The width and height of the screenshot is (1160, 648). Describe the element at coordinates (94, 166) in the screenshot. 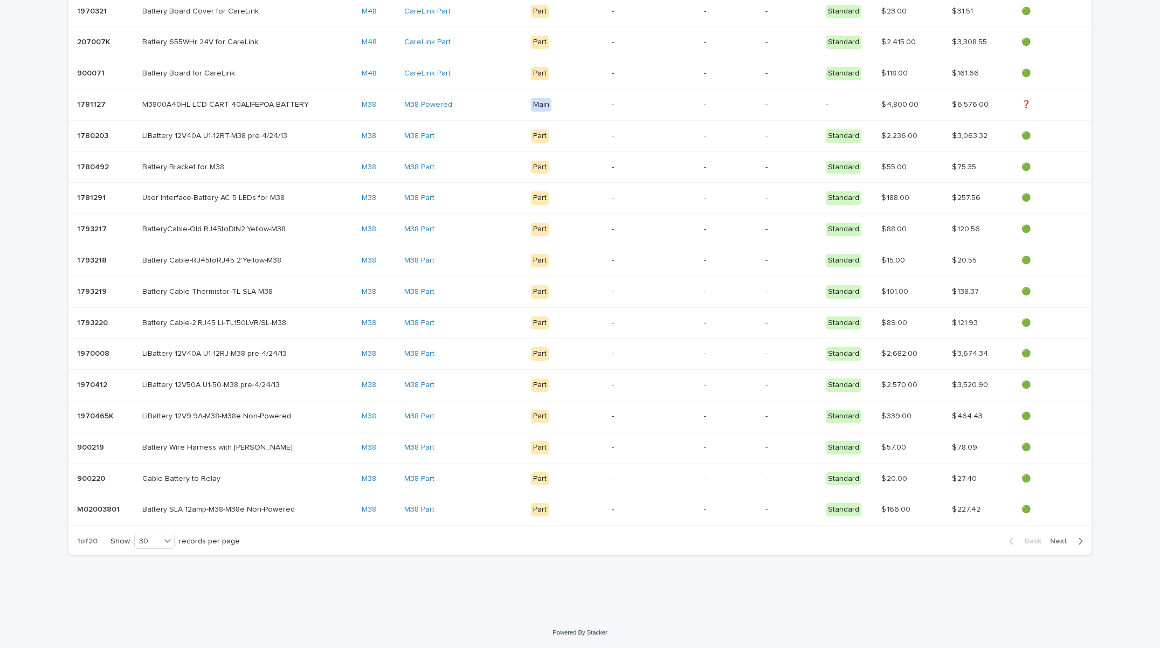

I see `p: 1780492` at that location.